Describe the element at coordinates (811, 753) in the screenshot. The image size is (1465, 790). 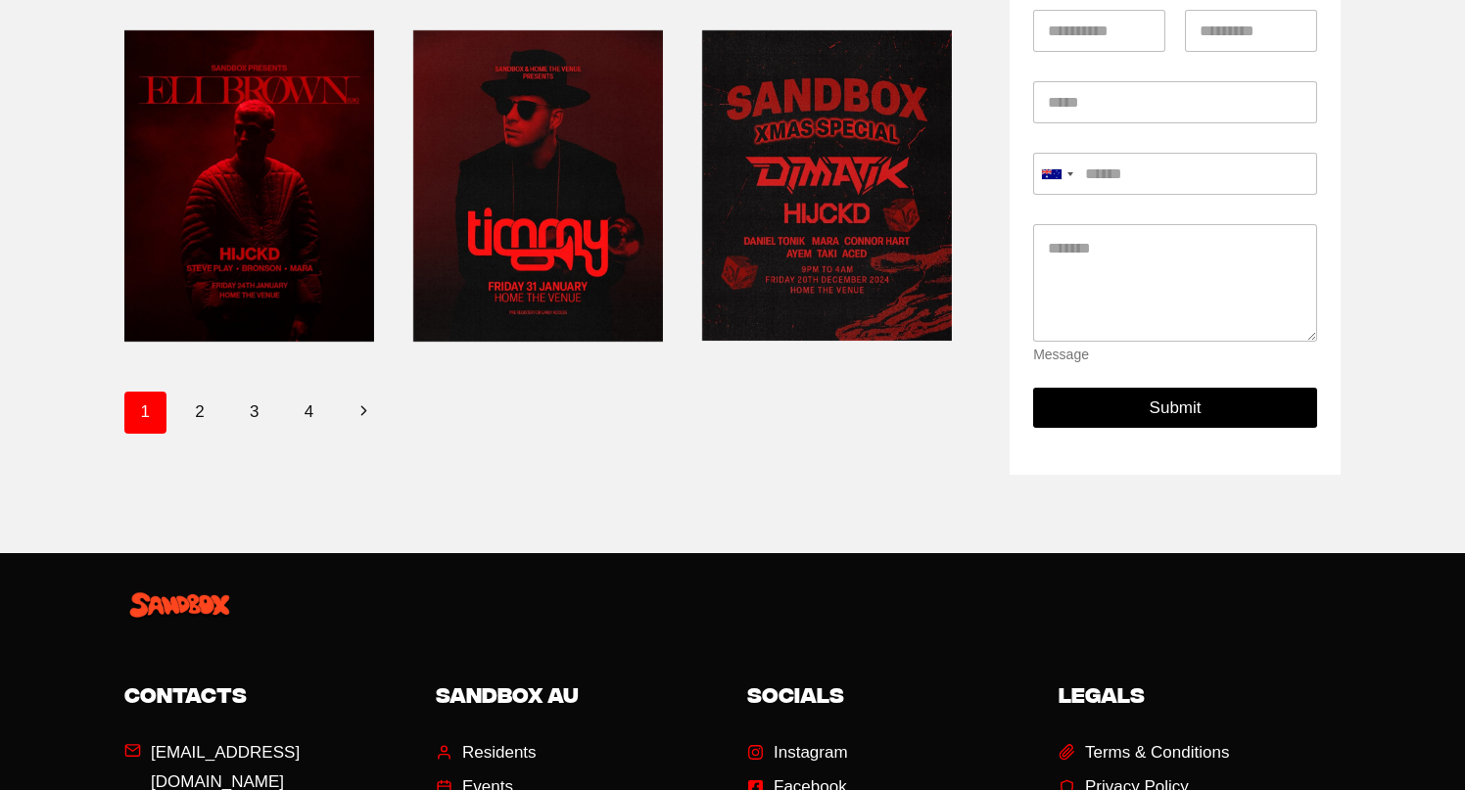
I see `span: Instagram` at that location.